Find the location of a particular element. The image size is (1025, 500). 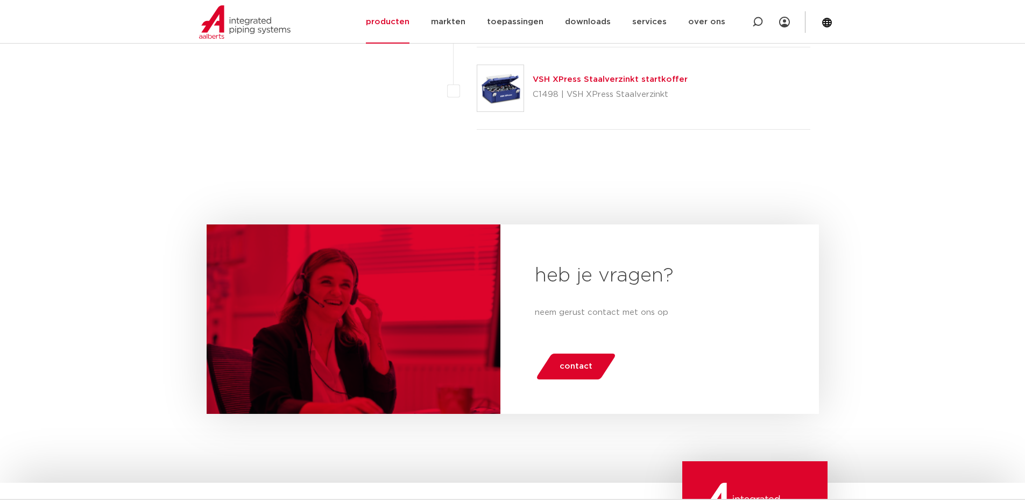

p: neem gerust contact met ons op is located at coordinates (660, 313).